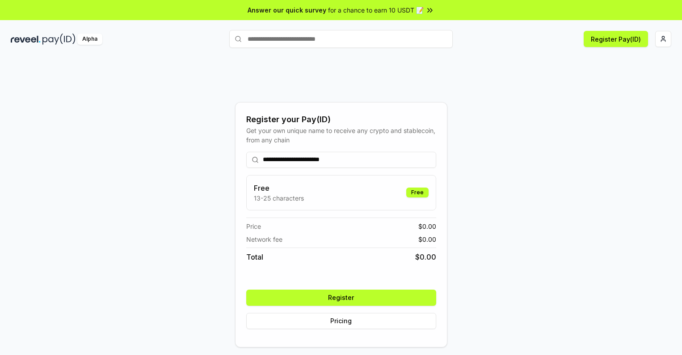 This screenshot has width=682, height=355. Describe the element at coordinates (279, 188) in the screenshot. I see `h3: Free` at that location.